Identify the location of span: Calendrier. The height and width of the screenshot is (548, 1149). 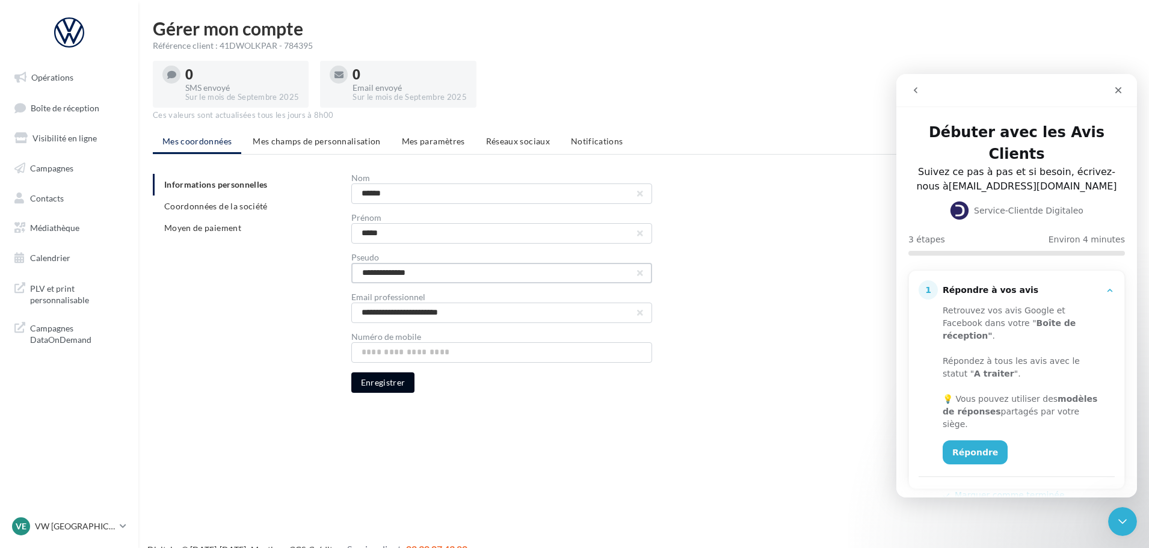
(50, 258).